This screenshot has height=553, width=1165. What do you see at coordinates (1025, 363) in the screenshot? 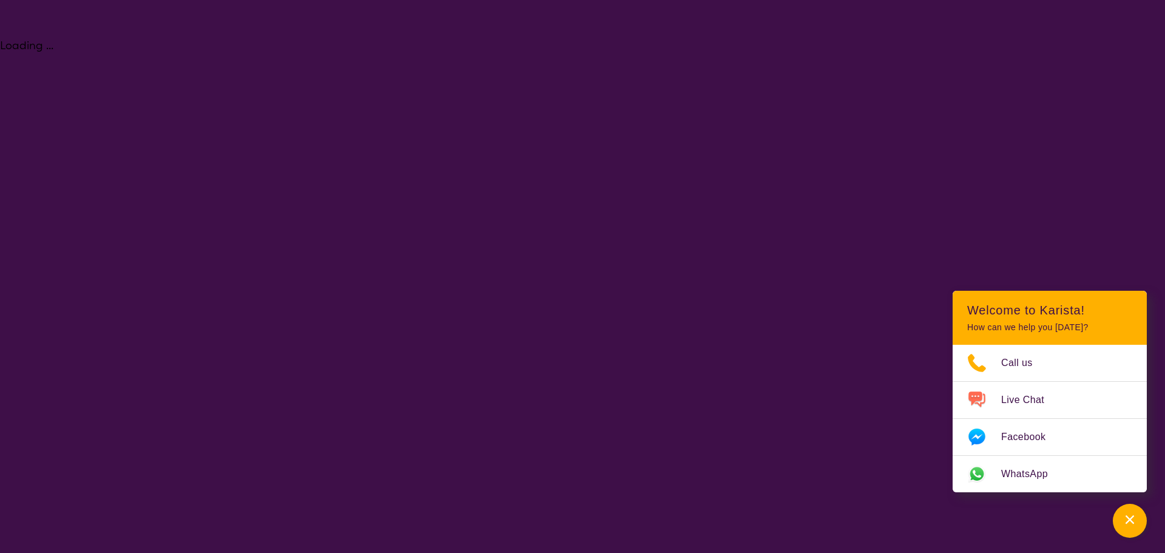
I see `span: Call us` at bounding box center [1025, 363].